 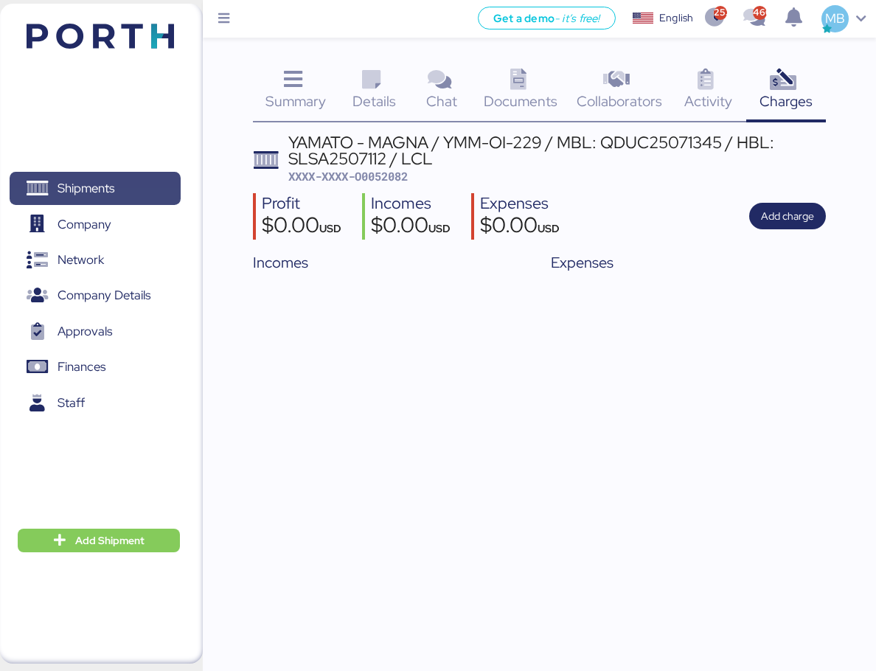 What do you see at coordinates (86, 188) in the screenshot?
I see `span: Shipments` at bounding box center [86, 188].